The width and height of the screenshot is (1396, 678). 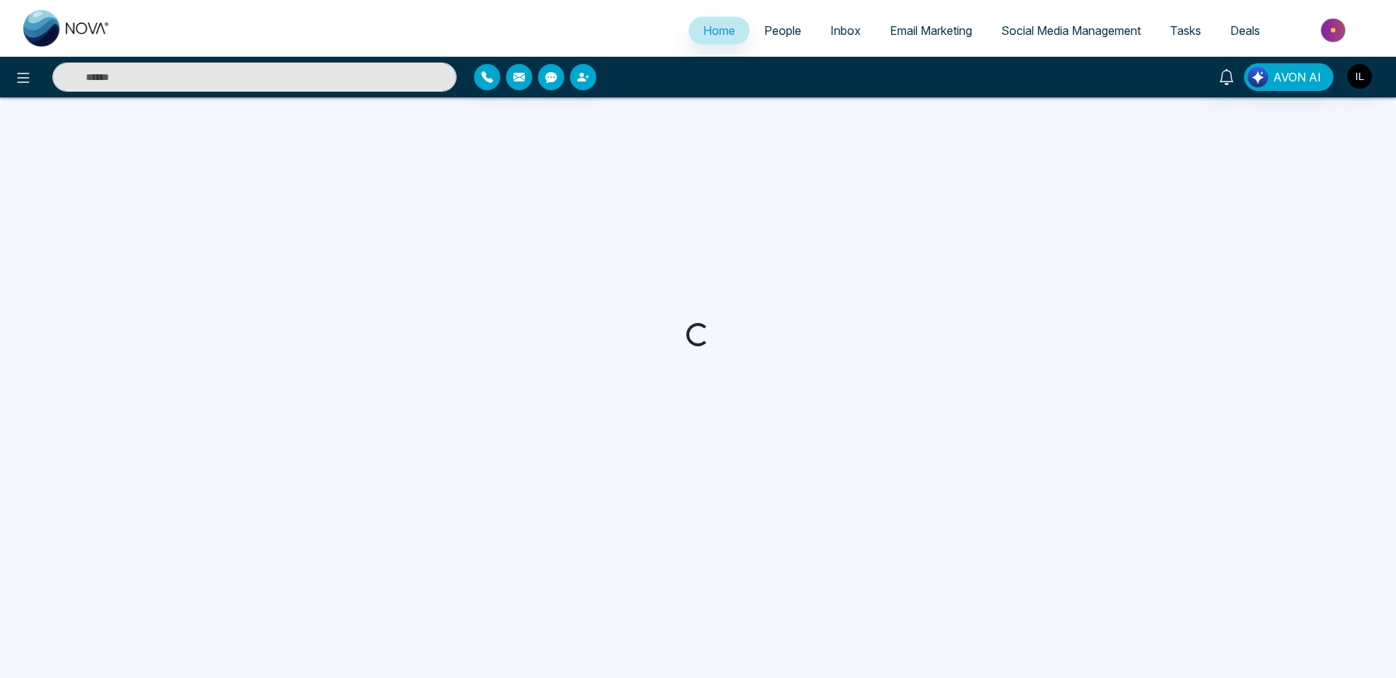 I want to click on img: Market-place.gif, so click(x=1334, y=30).